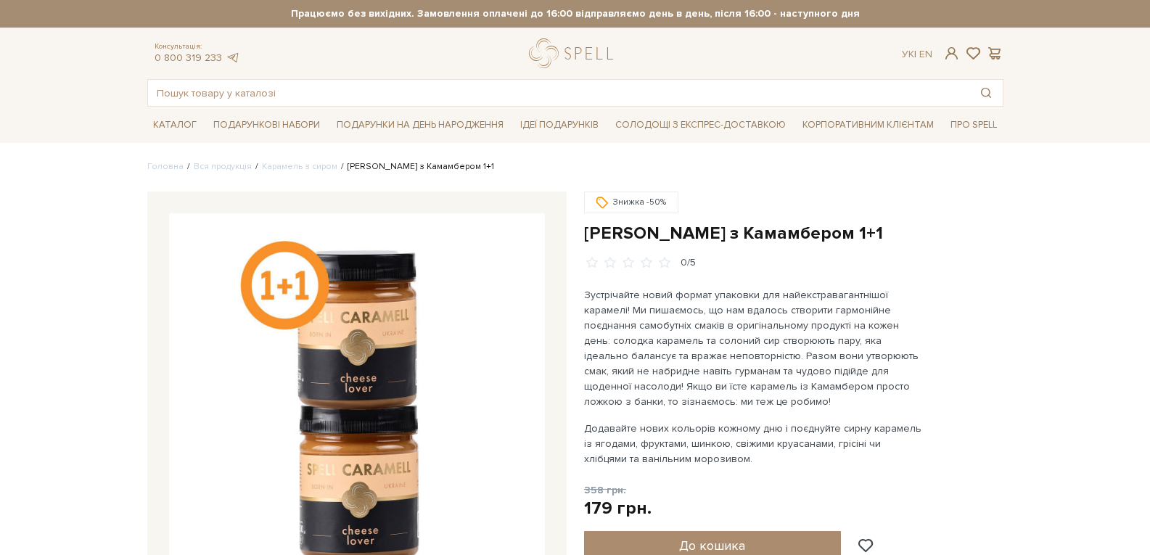 The image size is (1150, 555). What do you see at coordinates (420, 125) in the screenshot?
I see `span: Подарунки на День народження` at bounding box center [420, 125].